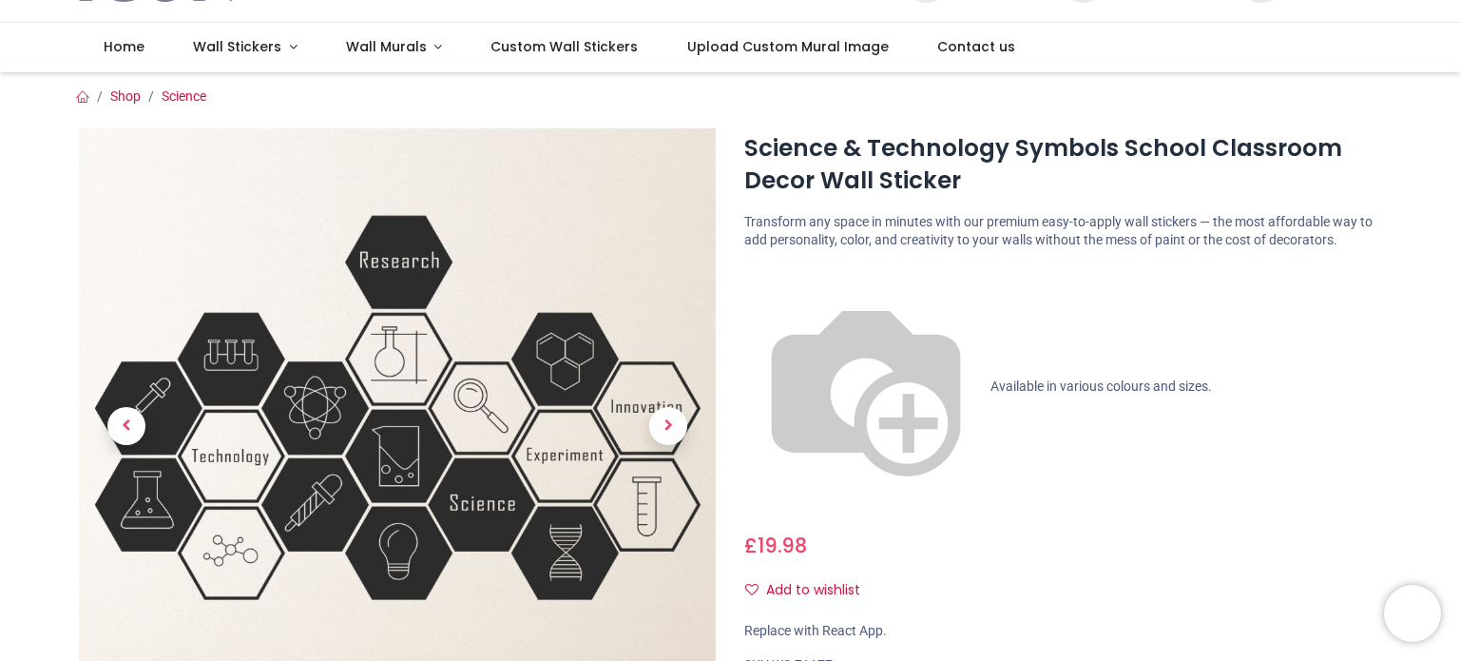 The height and width of the screenshot is (661, 1460). What do you see at coordinates (752, 590) in the screenshot?
I see `i: Add to wishlist` at bounding box center [752, 590].